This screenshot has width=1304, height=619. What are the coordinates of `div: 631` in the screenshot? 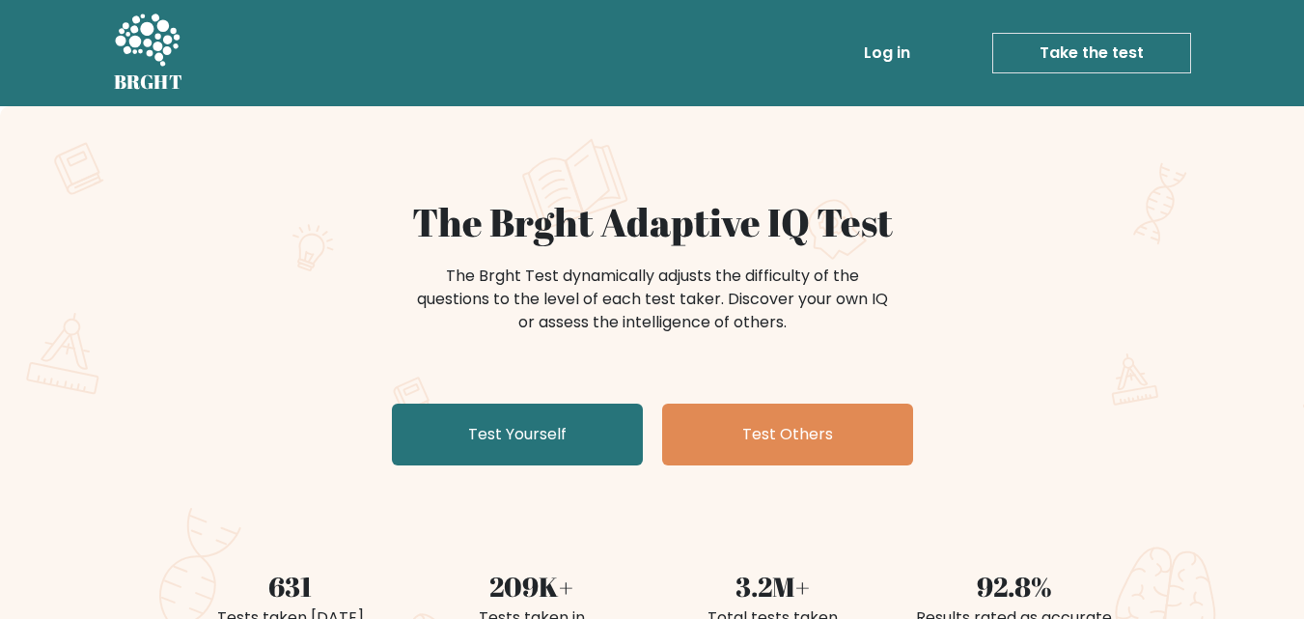 It's located at (291, 586).